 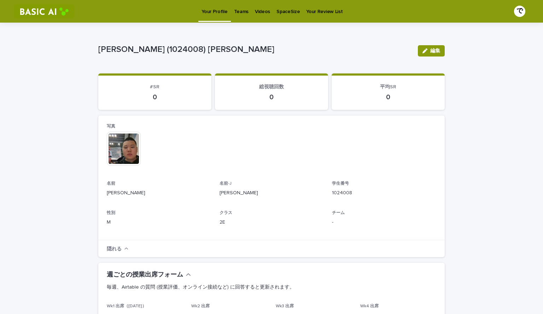 I want to click on font: #SR, so click(x=154, y=87).